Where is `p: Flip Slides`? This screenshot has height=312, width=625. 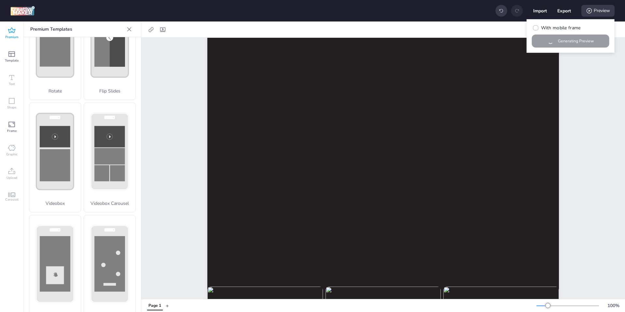
p: Flip Slides is located at coordinates (110, 91).